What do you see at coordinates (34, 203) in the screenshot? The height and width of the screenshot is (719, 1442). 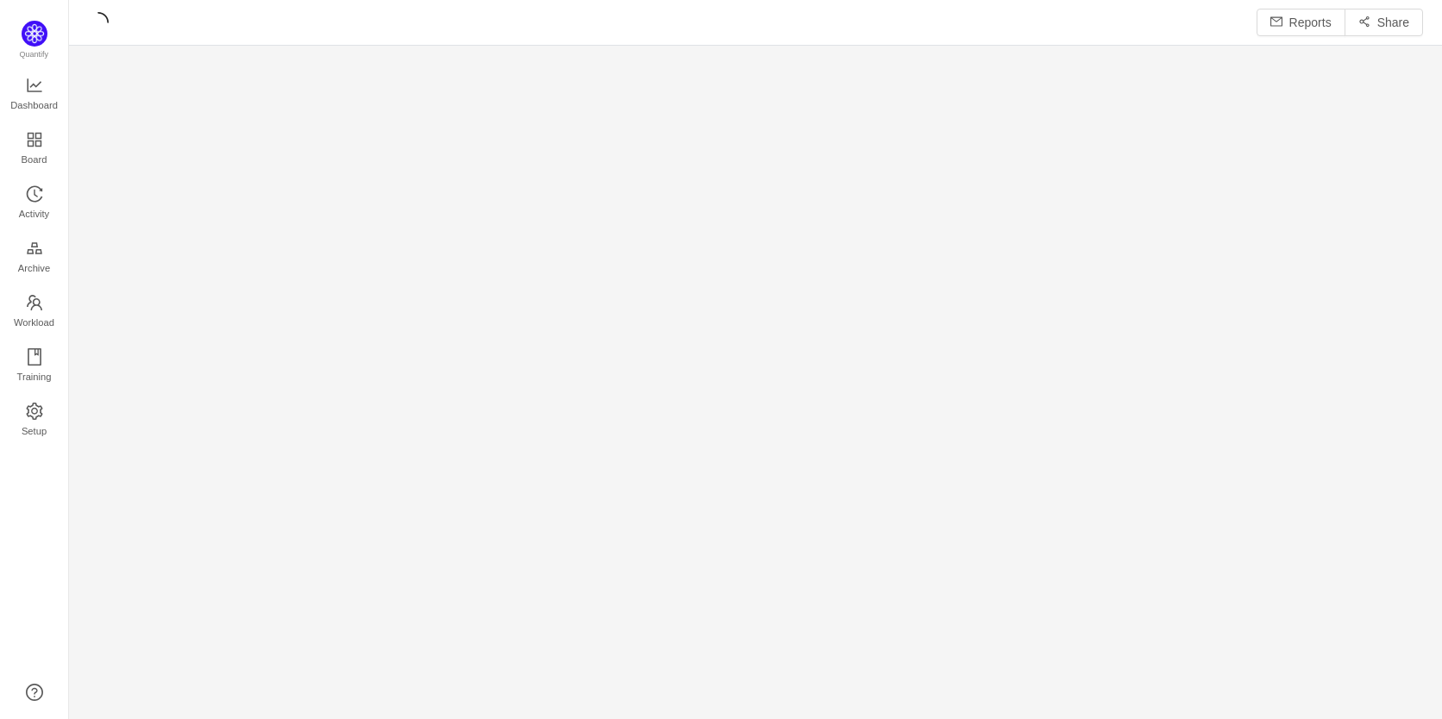 I see `a: Activity` at bounding box center [34, 203].